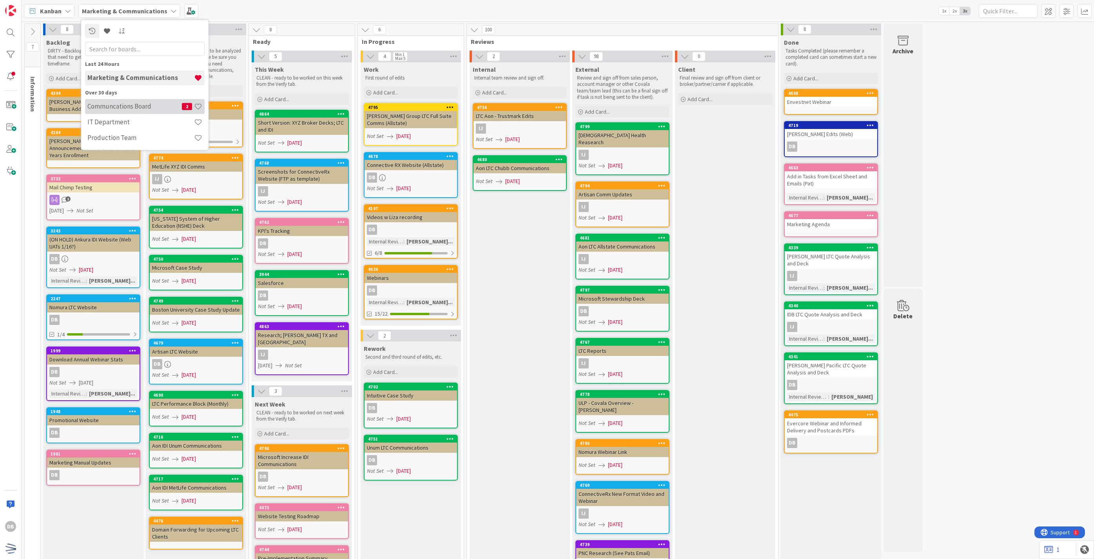  Describe the element at coordinates (623, 394) in the screenshot. I see `div: 4778` at that location.